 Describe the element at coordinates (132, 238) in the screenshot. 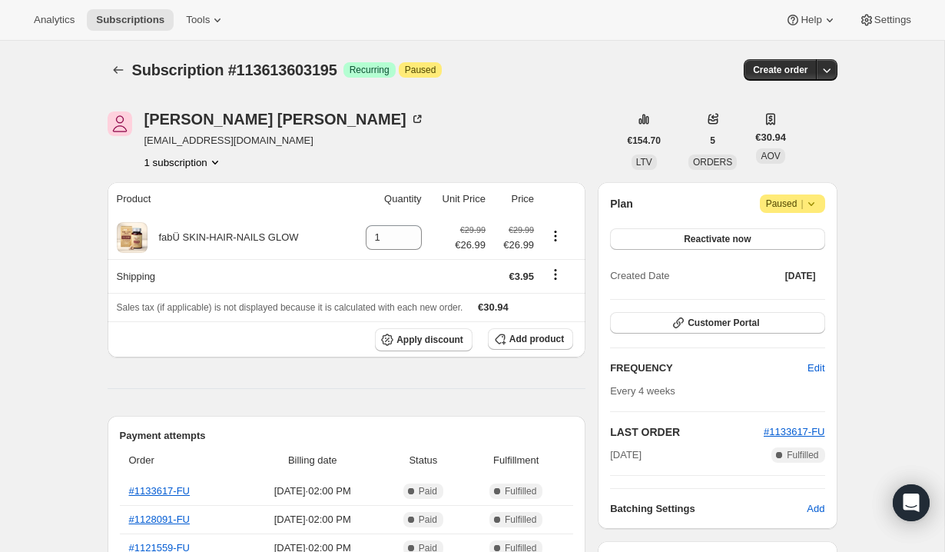

I see `img: product img` at that location.